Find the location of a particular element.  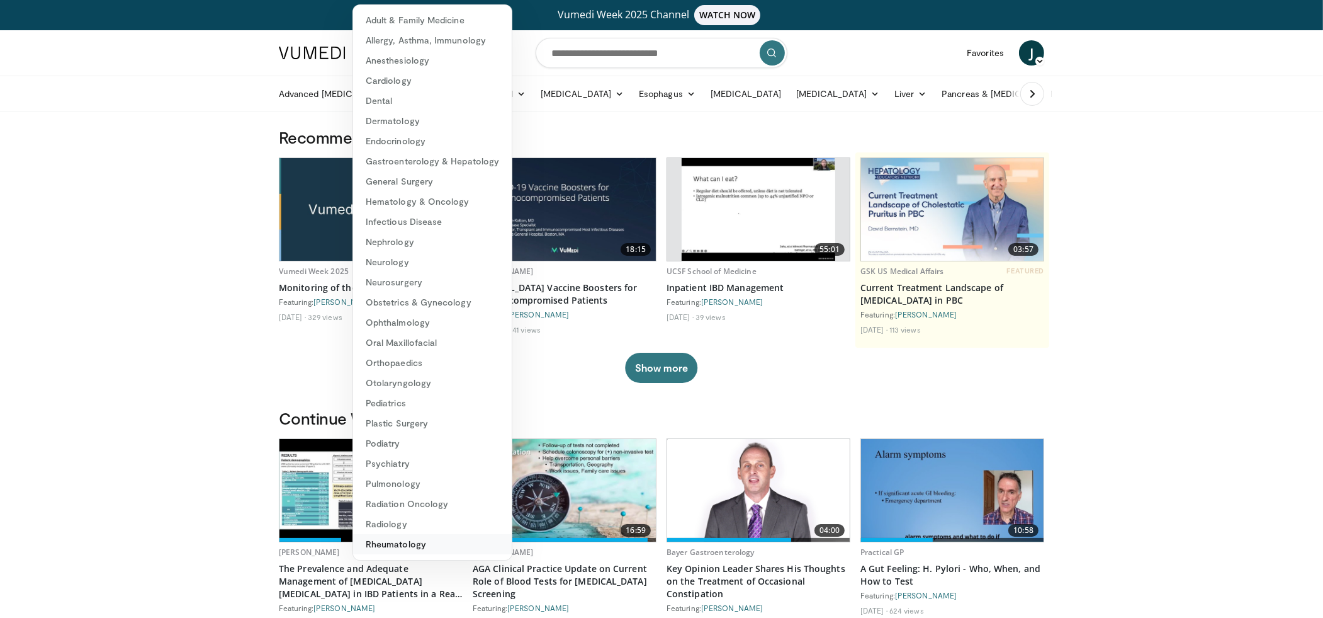

a: Endocrinology is located at coordinates (433, 141).